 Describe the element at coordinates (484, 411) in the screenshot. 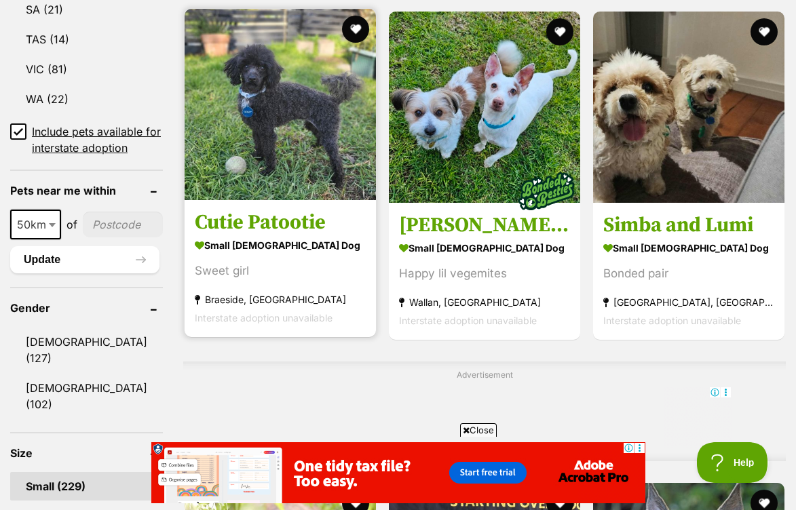

I see `div: Advertisement` at that location.